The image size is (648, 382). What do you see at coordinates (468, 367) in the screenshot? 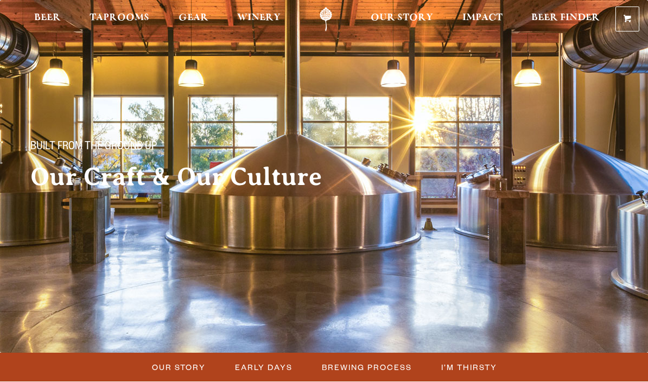
I see `a: I’m Thirsty` at bounding box center [468, 367].